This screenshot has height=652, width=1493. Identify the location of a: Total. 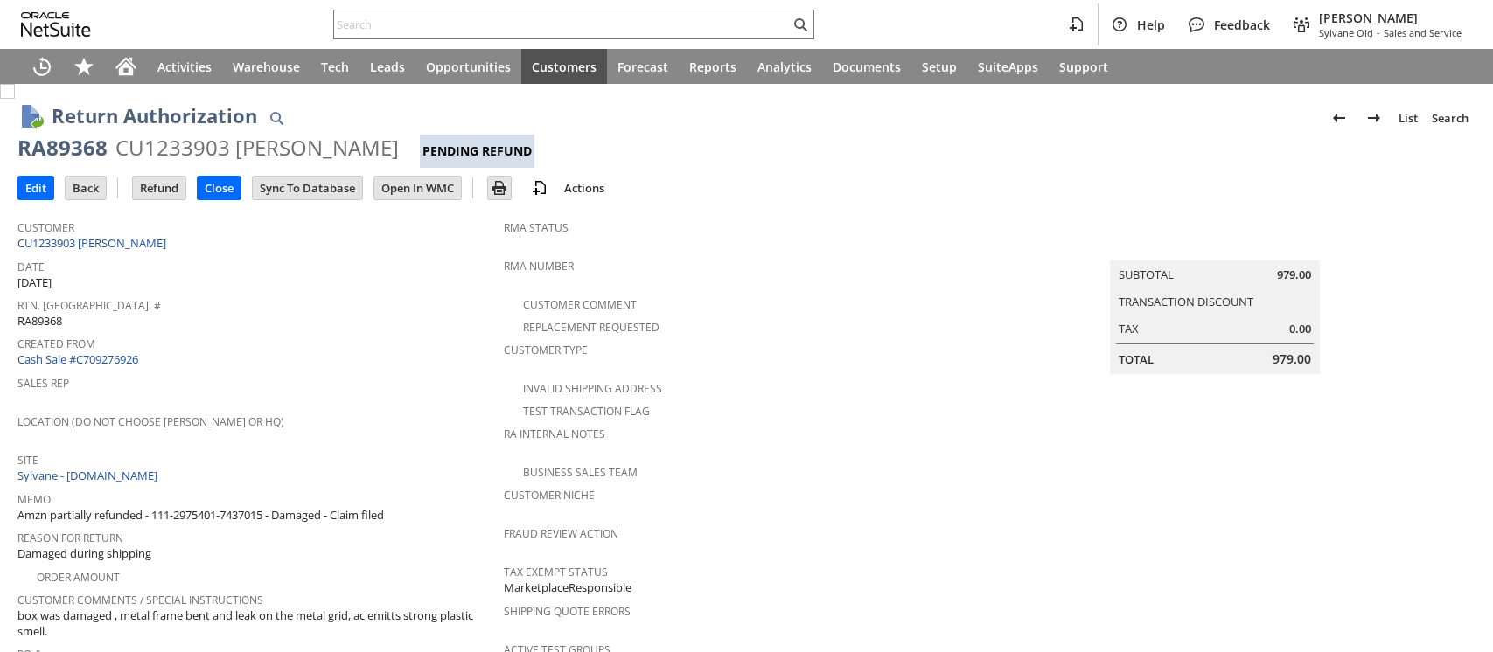
(1136, 359).